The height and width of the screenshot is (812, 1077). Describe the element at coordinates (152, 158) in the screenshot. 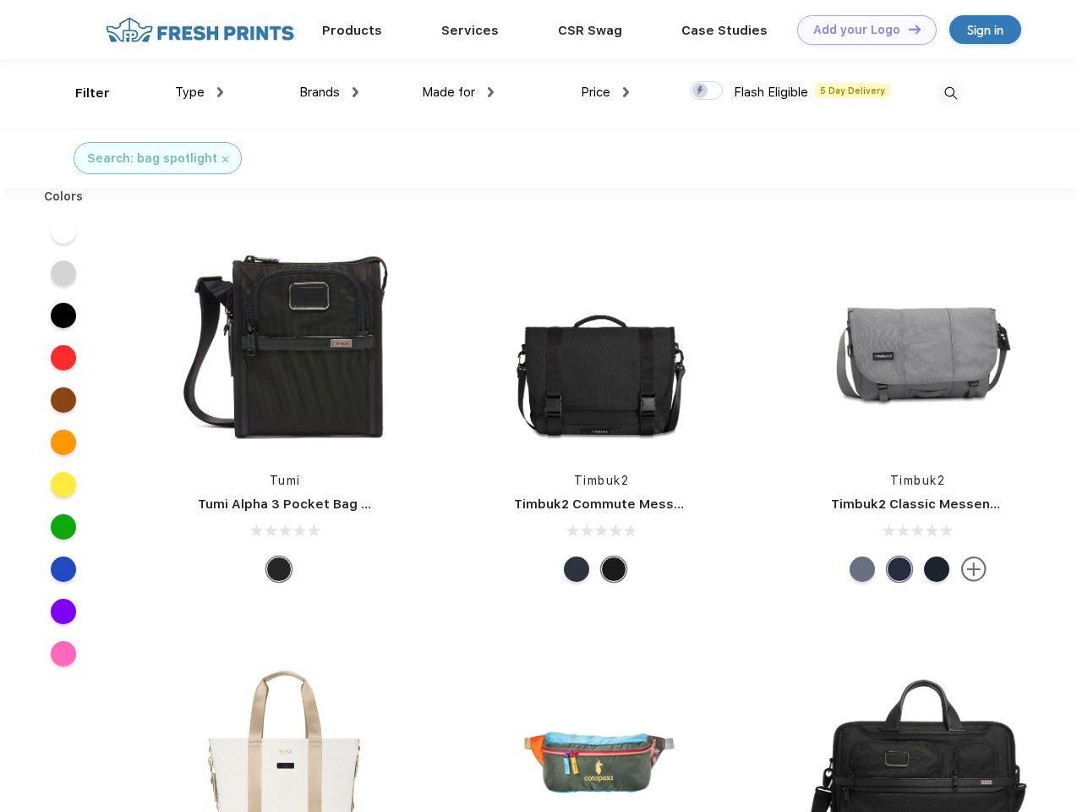

I see `div: Search: bag spotlight` at that location.